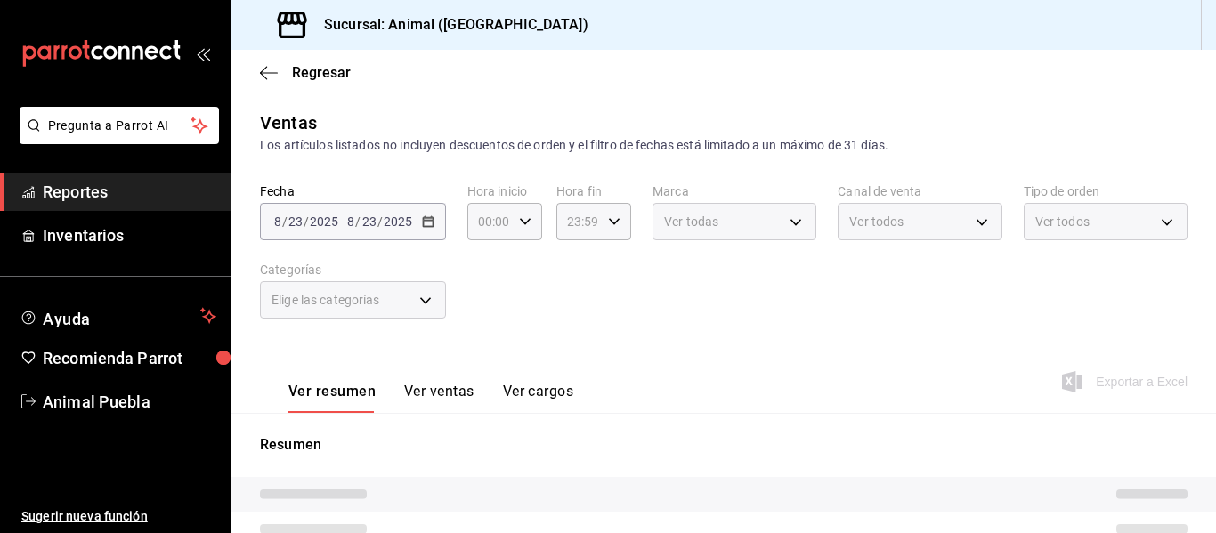  Describe the element at coordinates (1105, 191) in the screenshot. I see `label: Tipo de orden` at that location.